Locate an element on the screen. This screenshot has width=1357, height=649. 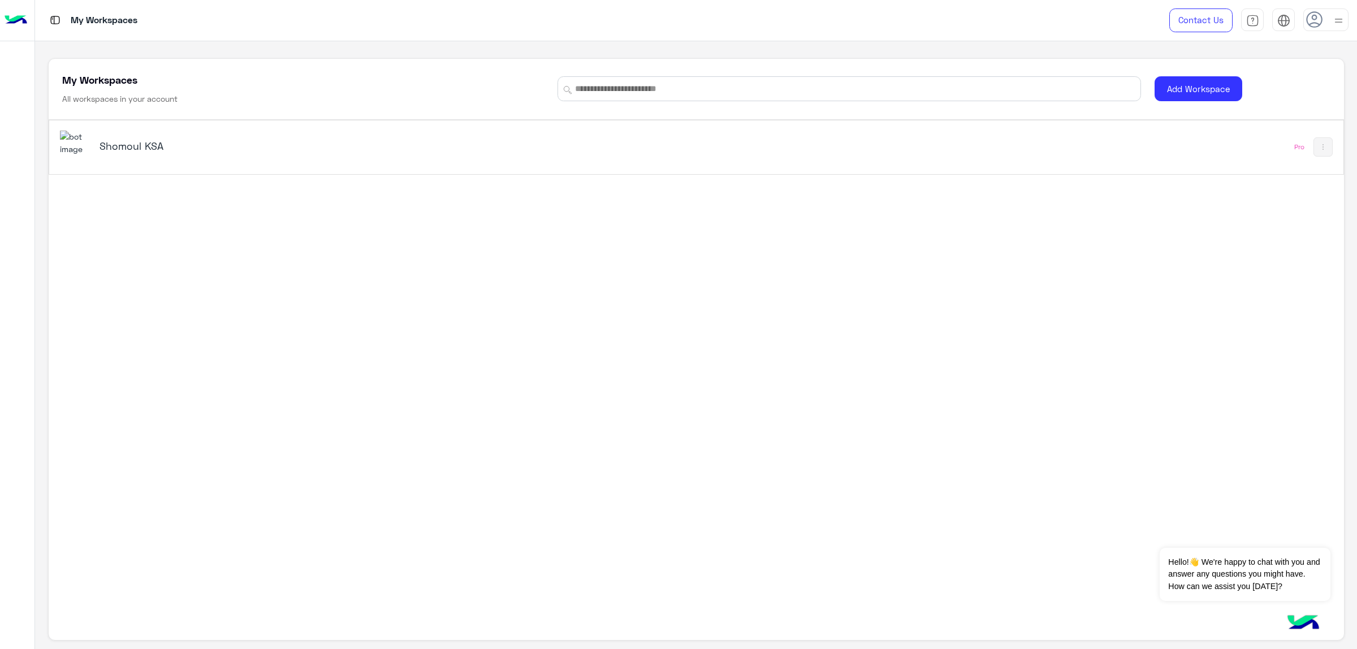
img: profile is located at coordinates (1338, 20).